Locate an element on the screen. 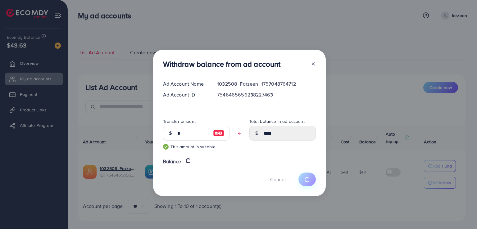  img: image is located at coordinates (218, 133).